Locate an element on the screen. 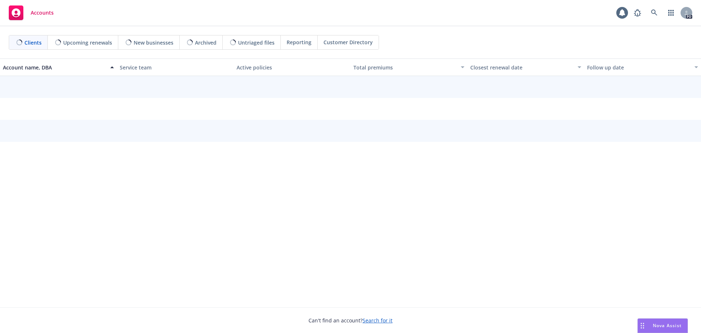 The image size is (701, 333). span: Untriaged files is located at coordinates (256, 42).